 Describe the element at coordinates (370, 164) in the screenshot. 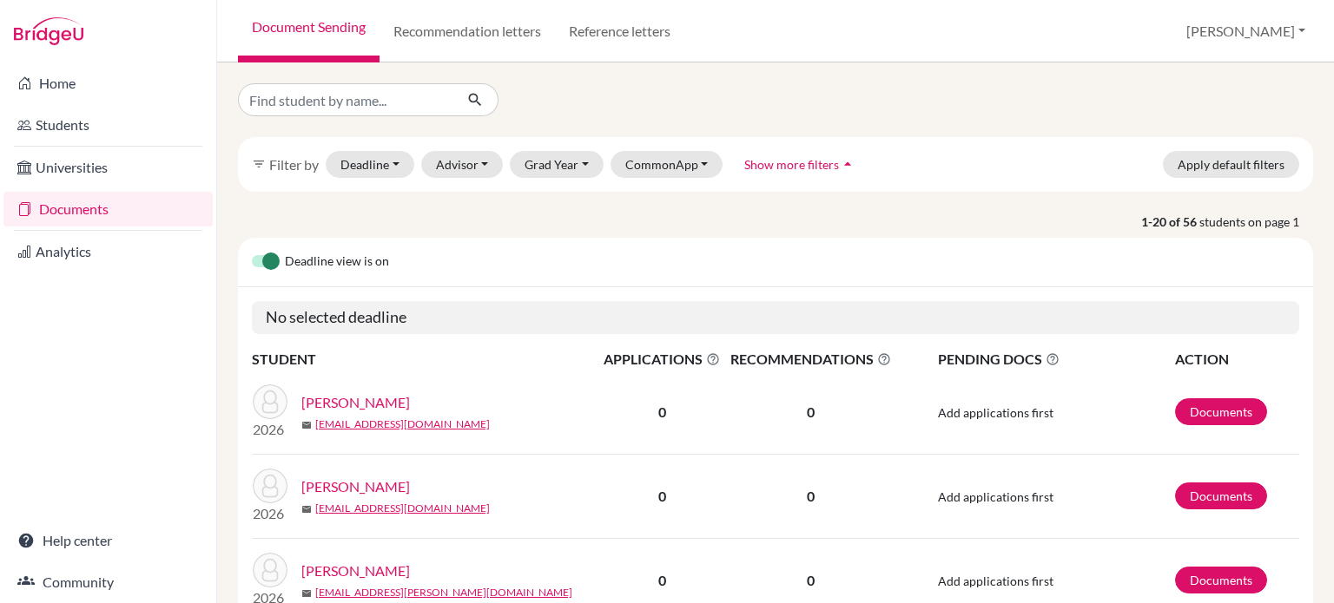

I see `button: Deadline` at that location.